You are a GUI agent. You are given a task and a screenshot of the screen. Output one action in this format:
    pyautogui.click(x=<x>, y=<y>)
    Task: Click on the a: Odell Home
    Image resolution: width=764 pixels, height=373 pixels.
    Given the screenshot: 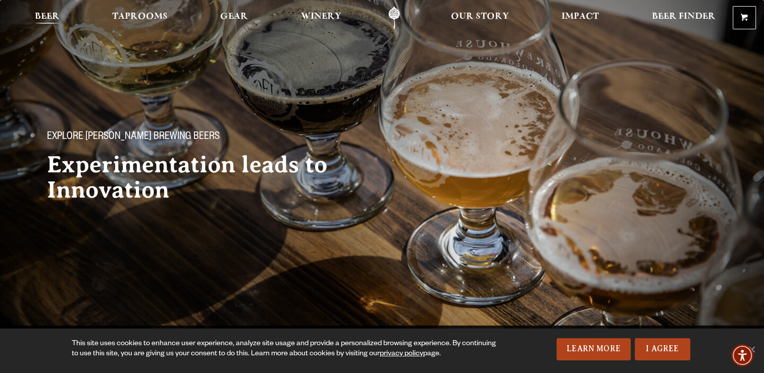 What is the action you would take?
    pyautogui.click(x=394, y=18)
    